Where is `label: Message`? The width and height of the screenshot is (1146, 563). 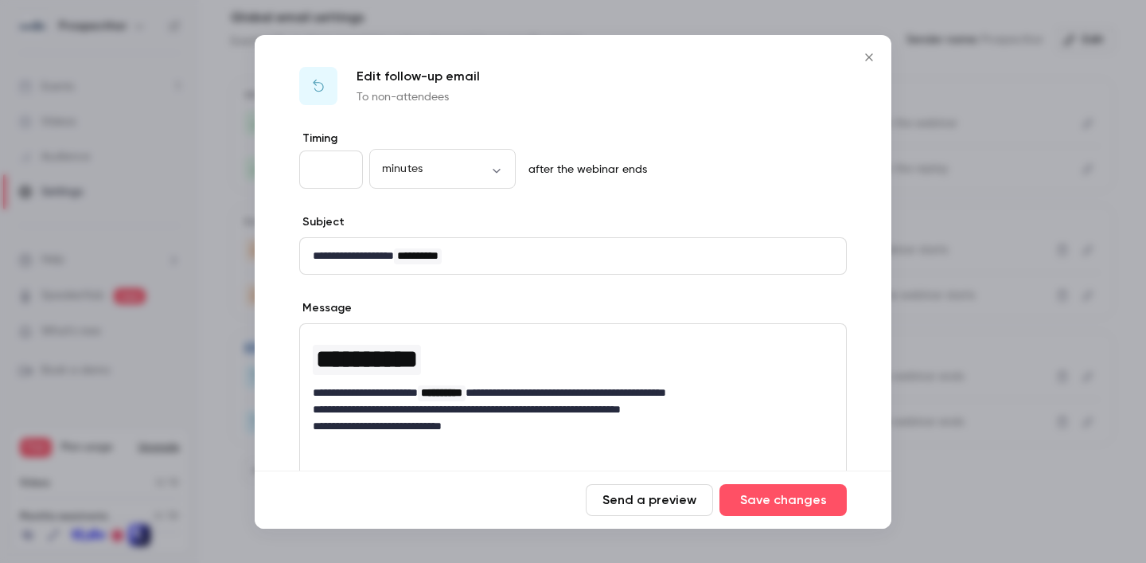 label: Message is located at coordinates (326, 308).